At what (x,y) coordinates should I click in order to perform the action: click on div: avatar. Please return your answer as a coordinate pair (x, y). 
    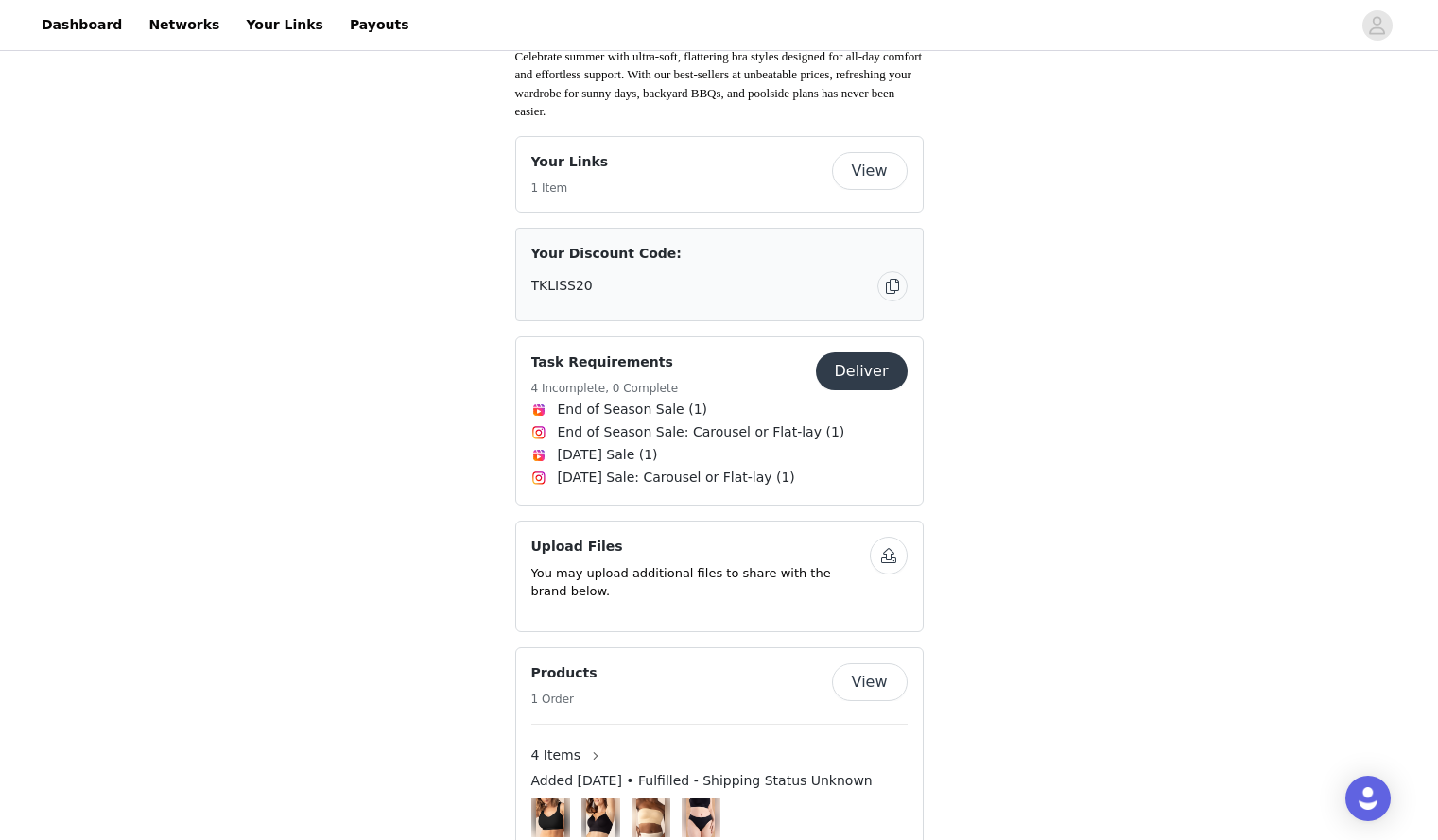
    Looking at the image, I should click on (1377, 26).